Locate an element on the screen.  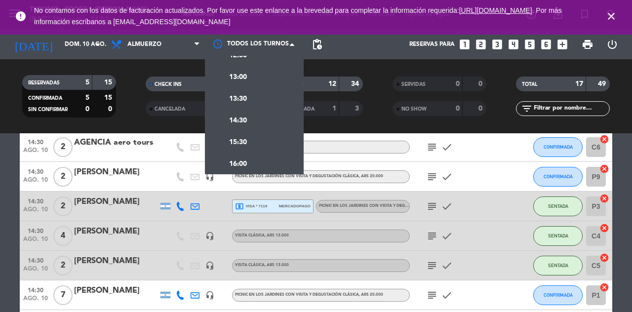
strong: 34 is located at coordinates (356, 84).